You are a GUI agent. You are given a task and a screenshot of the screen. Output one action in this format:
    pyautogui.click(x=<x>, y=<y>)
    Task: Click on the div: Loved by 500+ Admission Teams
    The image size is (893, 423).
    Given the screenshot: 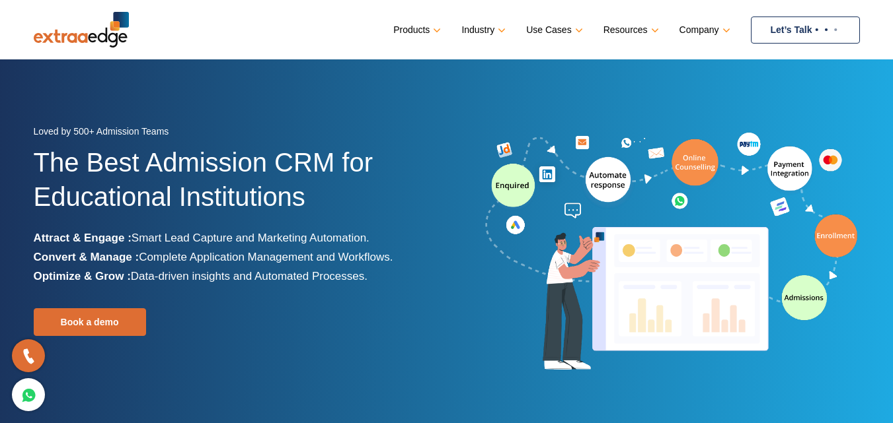 What is the action you would take?
    pyautogui.click(x=235, y=133)
    